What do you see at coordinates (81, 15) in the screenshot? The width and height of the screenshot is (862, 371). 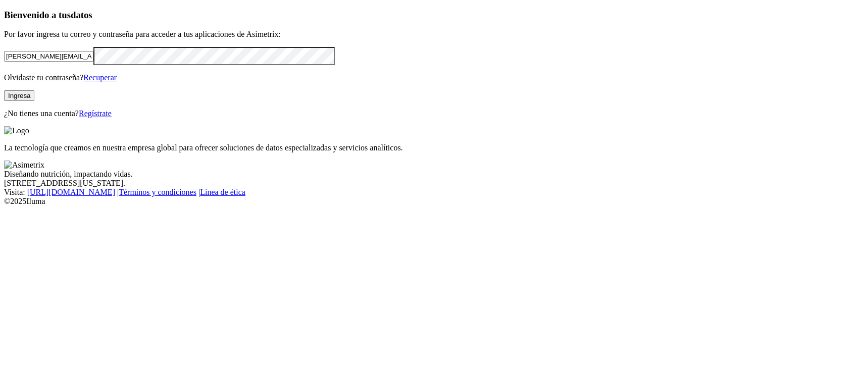 I see `span: datos` at bounding box center [81, 15].